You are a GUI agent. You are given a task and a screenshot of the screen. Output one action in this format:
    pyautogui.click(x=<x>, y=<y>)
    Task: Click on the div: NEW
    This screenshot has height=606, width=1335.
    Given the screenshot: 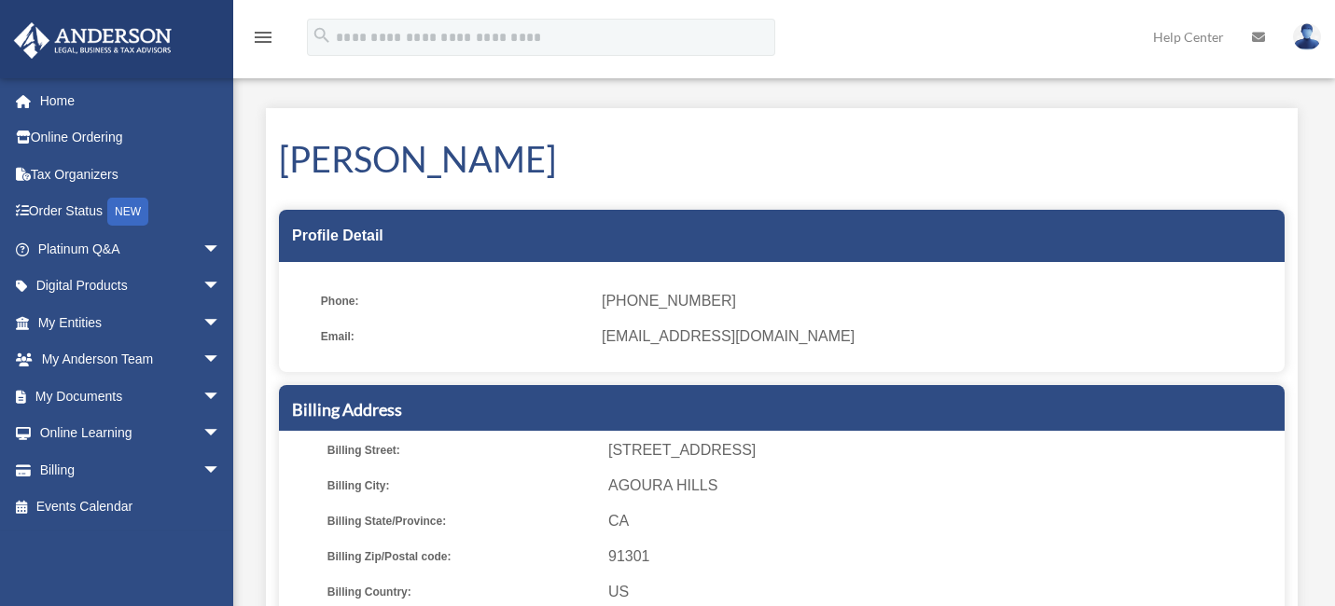 What is the action you would take?
    pyautogui.click(x=128, y=212)
    